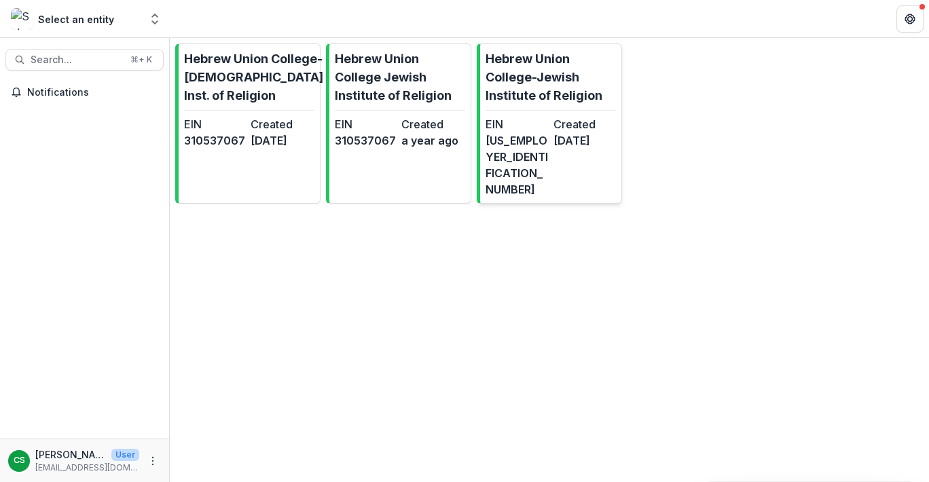 Image resolution: width=929 pixels, height=482 pixels. Describe the element at coordinates (153, 461) in the screenshot. I see `button: More` at that location.